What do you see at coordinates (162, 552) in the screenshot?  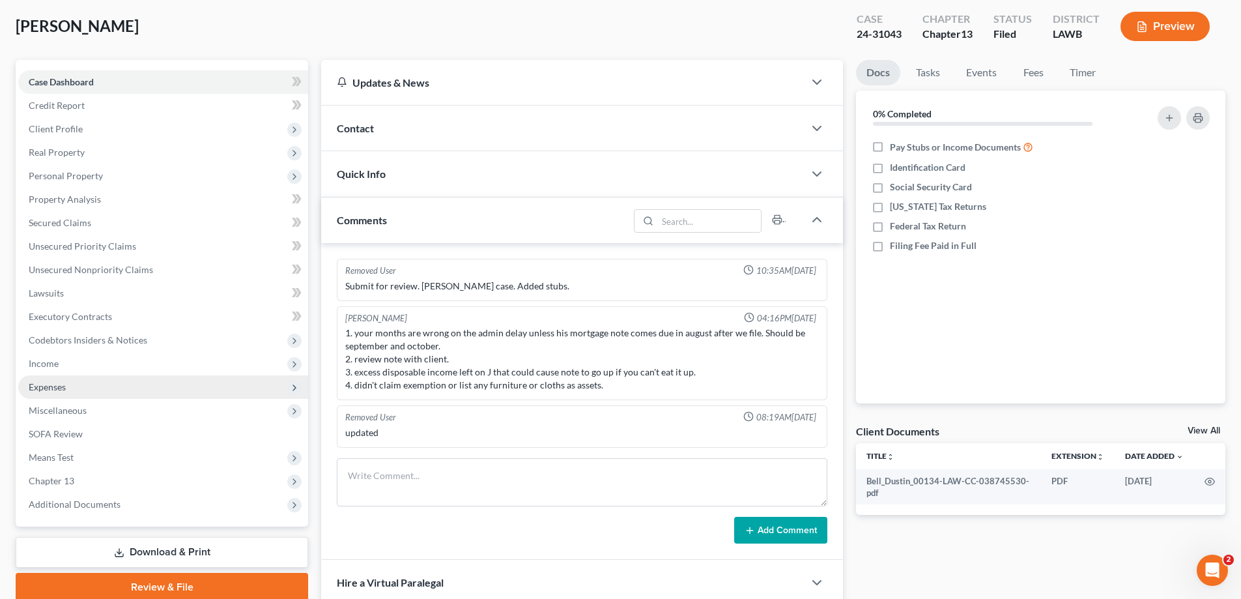 I see `a: Download & Print` at bounding box center [162, 552].